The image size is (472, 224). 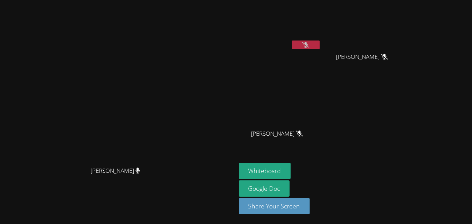 What do you see at coordinates (265, 188) in the screenshot?
I see `a: Google Doc` at bounding box center [265, 188].